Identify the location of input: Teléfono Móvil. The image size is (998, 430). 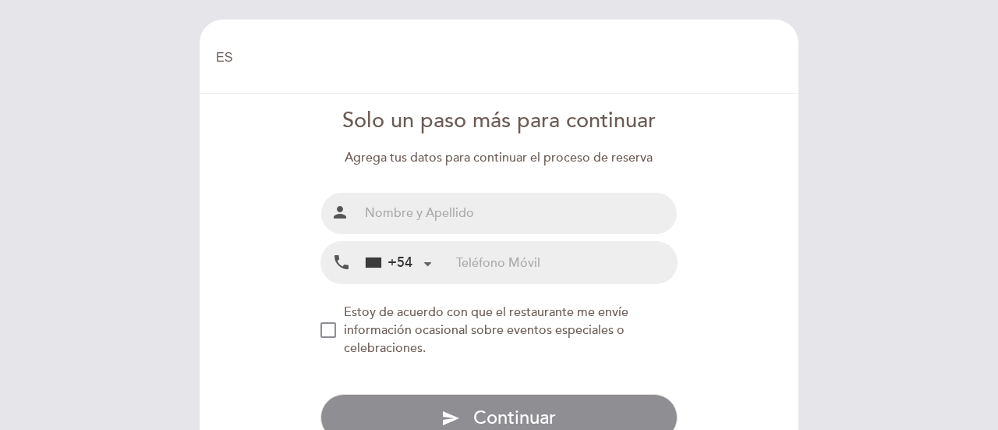
(566, 262).